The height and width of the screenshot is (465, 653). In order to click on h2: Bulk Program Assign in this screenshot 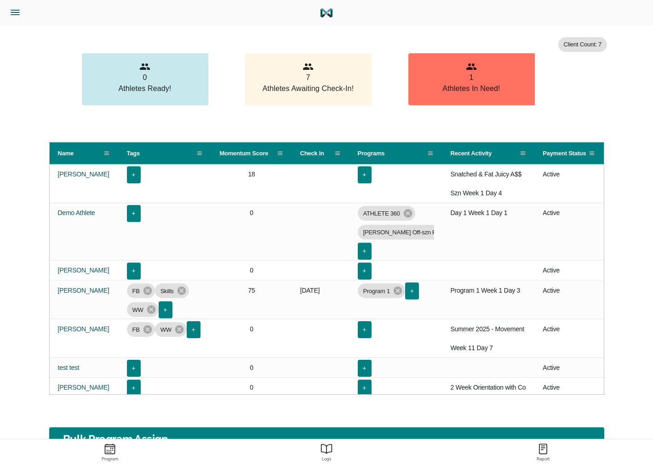, I will do `click(327, 439)`.